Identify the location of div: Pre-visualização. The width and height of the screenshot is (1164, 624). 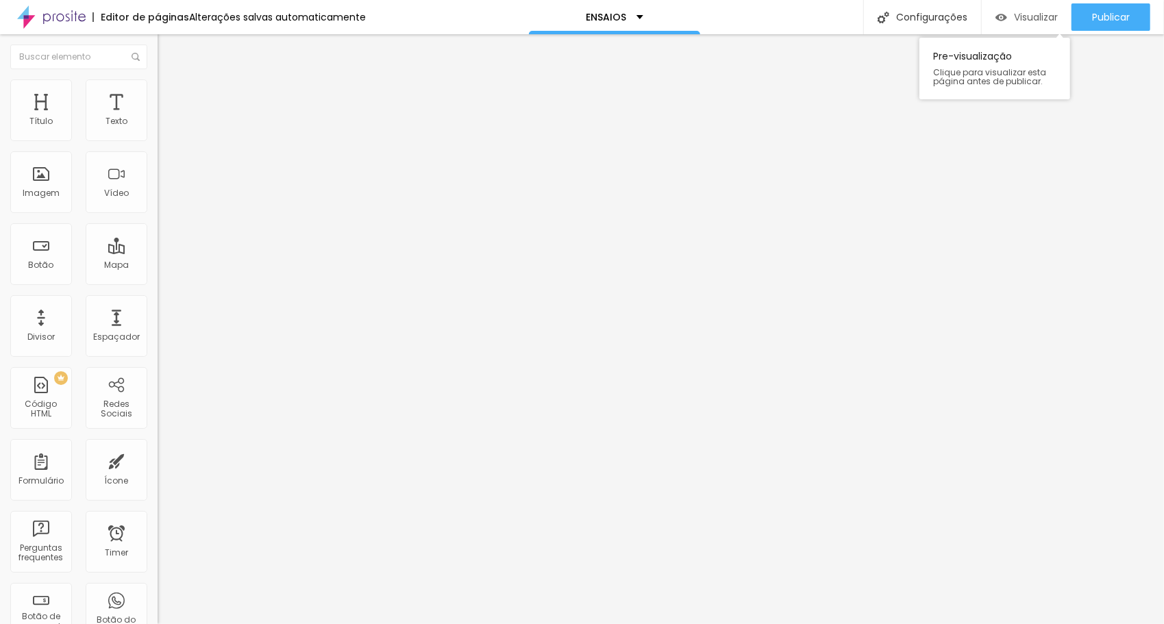
(995, 69).